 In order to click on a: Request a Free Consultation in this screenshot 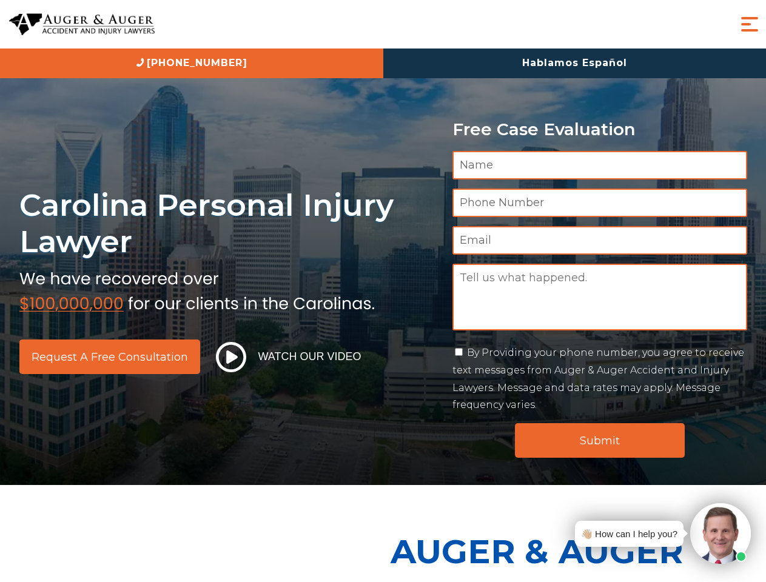, I will do `click(110, 357)`.